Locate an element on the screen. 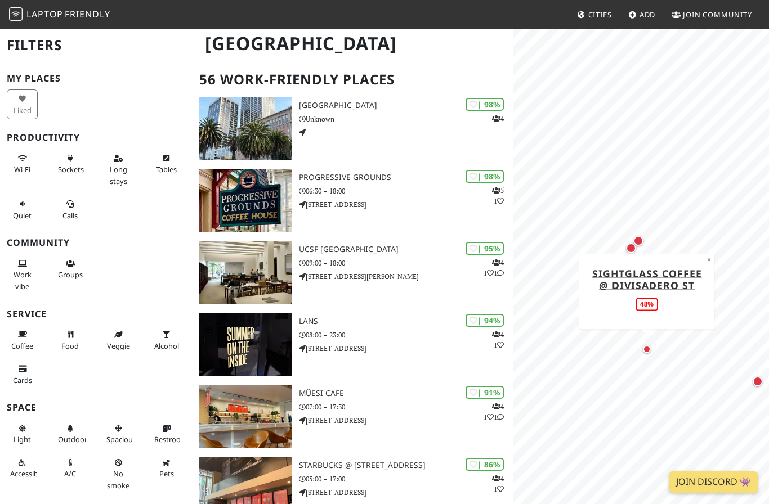 Image resolution: width=769 pixels, height=504 pixels. h3: Space is located at coordinates (96, 408).